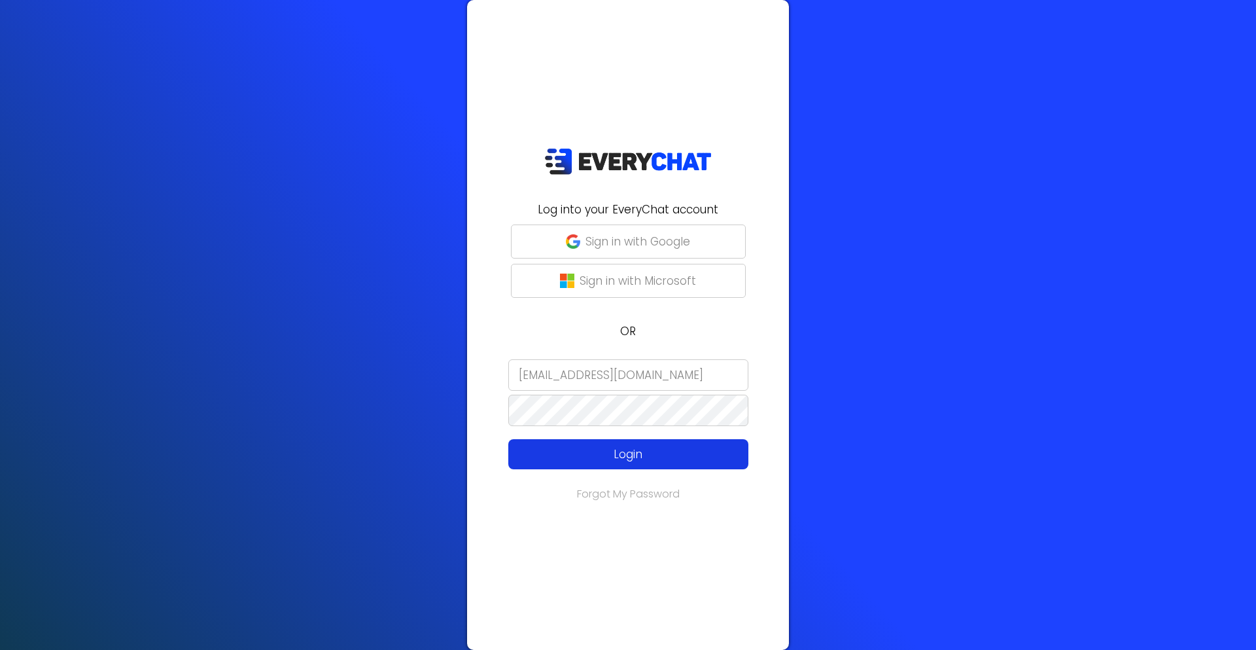 Image resolution: width=1256 pixels, height=650 pixels. Describe the element at coordinates (567, 281) in the screenshot. I see `img: microsoft-logo.png` at that location.